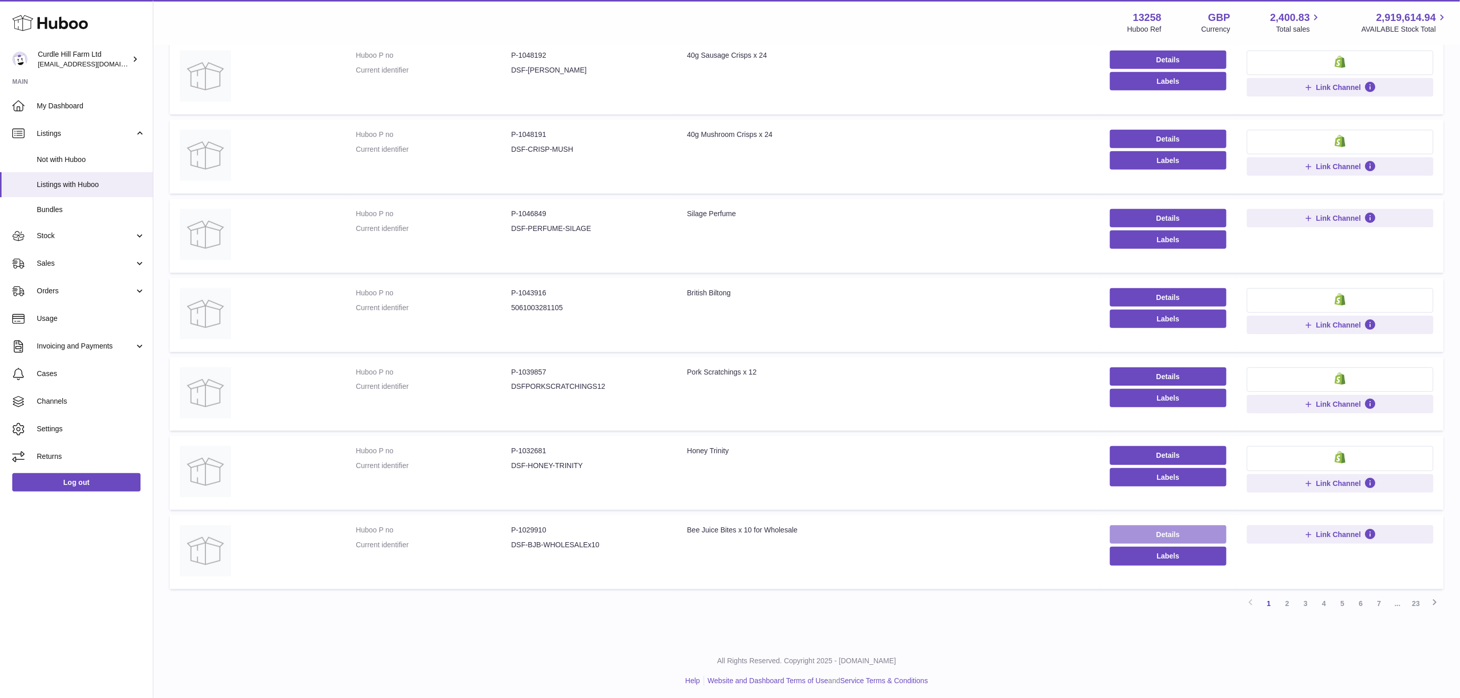 The width and height of the screenshot is (1460, 698). I want to click on img: Pork Scratchings x 12, so click(205, 393).